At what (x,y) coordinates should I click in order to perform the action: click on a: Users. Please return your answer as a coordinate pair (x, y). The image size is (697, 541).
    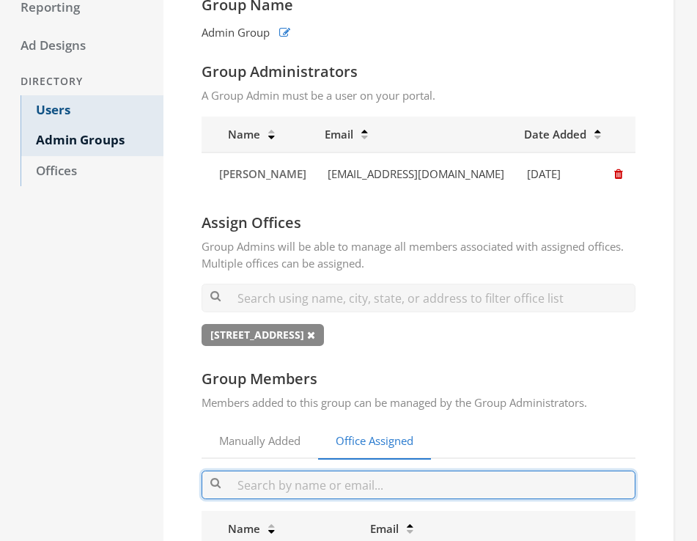
    Looking at the image, I should click on (92, 111).